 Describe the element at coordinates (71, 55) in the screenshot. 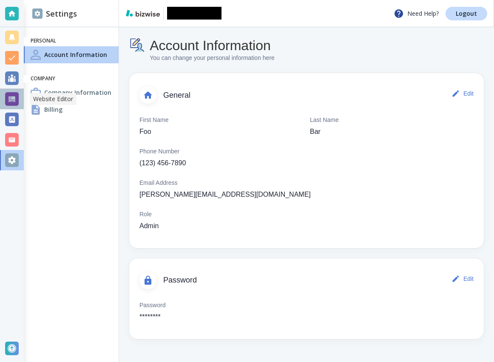

I see `a: Account InformationAccount Information` at that location.